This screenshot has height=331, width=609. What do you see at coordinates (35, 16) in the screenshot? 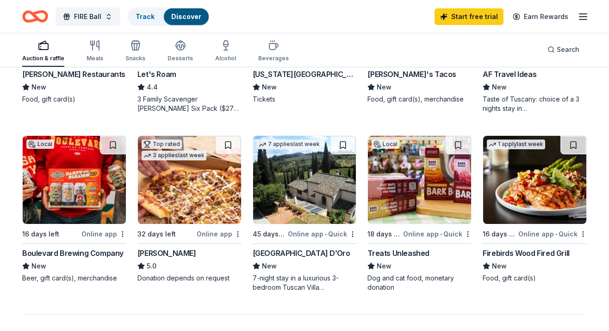
I see `a: Home` at bounding box center [35, 16].